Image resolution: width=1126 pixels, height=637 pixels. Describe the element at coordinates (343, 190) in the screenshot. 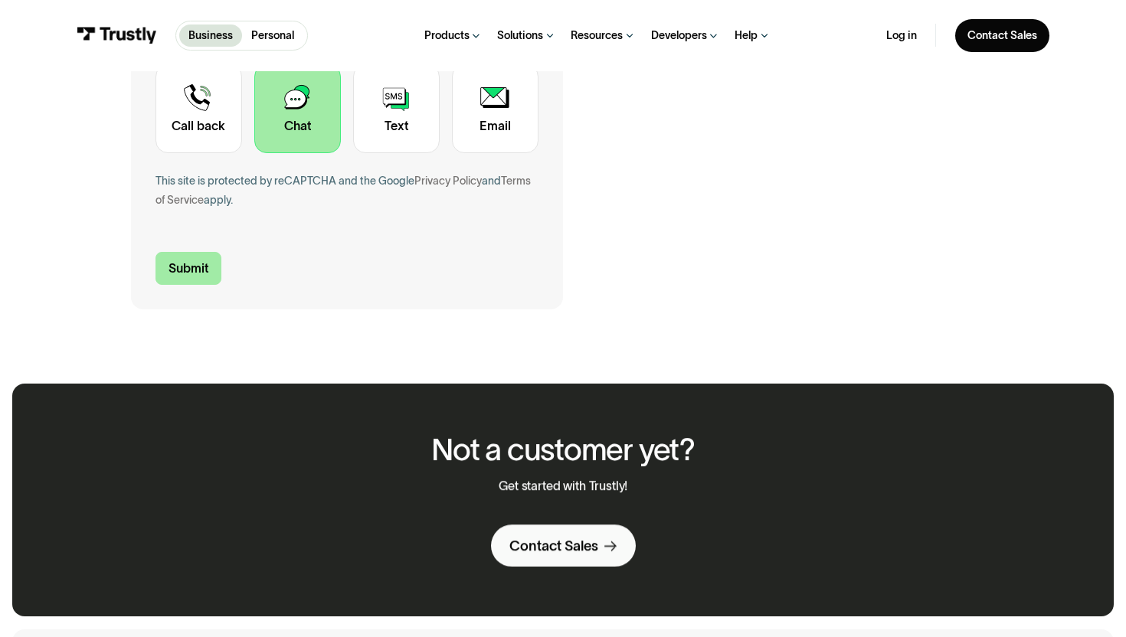

I see `a: Terms of Service` at that location.